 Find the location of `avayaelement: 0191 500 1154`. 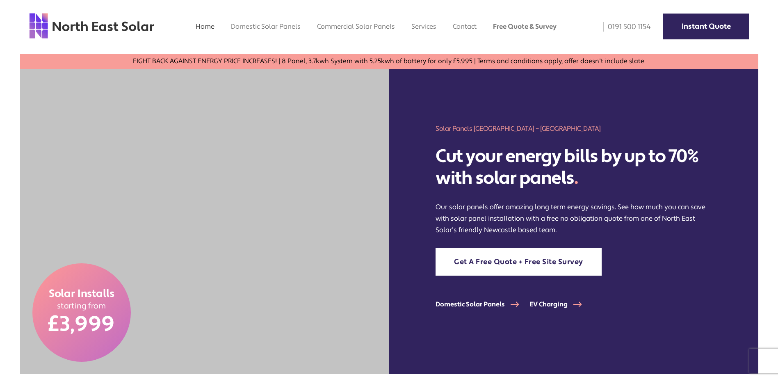

avayaelement: 0191 500 1154 is located at coordinates (629, 27).